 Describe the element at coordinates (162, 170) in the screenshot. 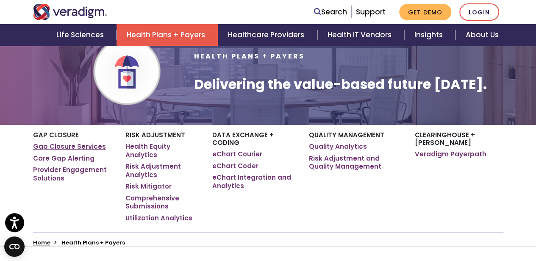

I see `a: Risk Adjustment Analytics` at that location.